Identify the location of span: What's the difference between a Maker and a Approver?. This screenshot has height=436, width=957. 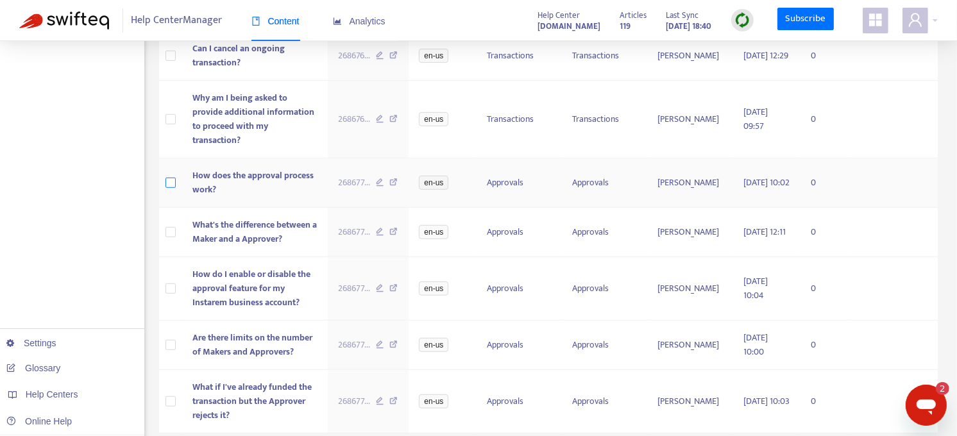
(255, 232).